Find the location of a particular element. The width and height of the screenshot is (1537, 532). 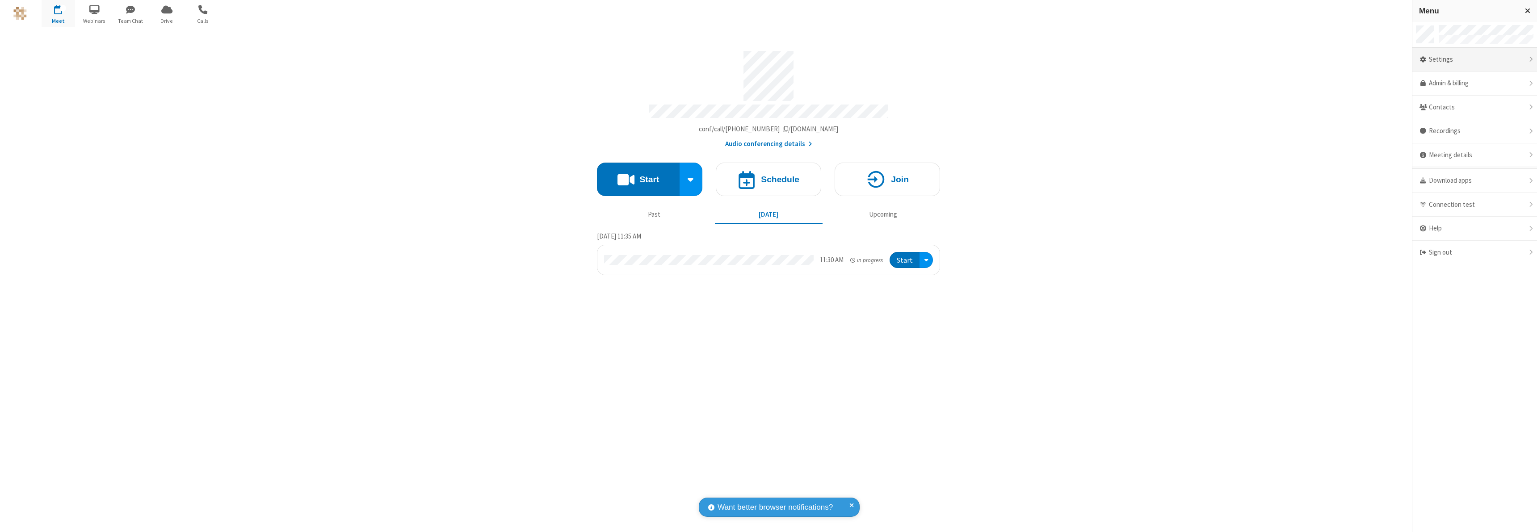

a: Admin & billing is located at coordinates (1474, 84).